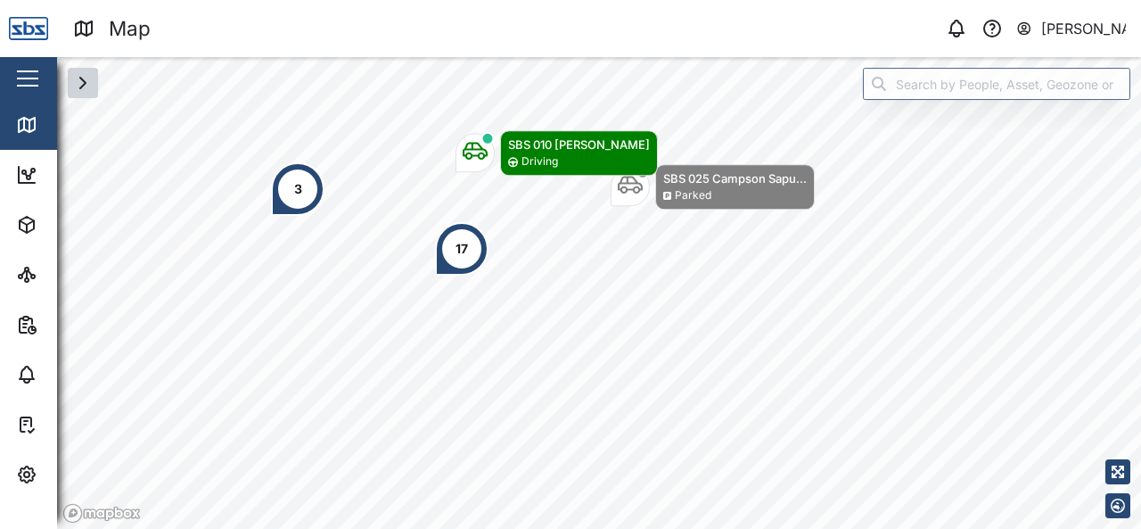 Image resolution: width=1141 pixels, height=529 pixels. What do you see at coordinates (70, 424) in the screenshot?
I see `div: Tasks` at bounding box center [70, 424].